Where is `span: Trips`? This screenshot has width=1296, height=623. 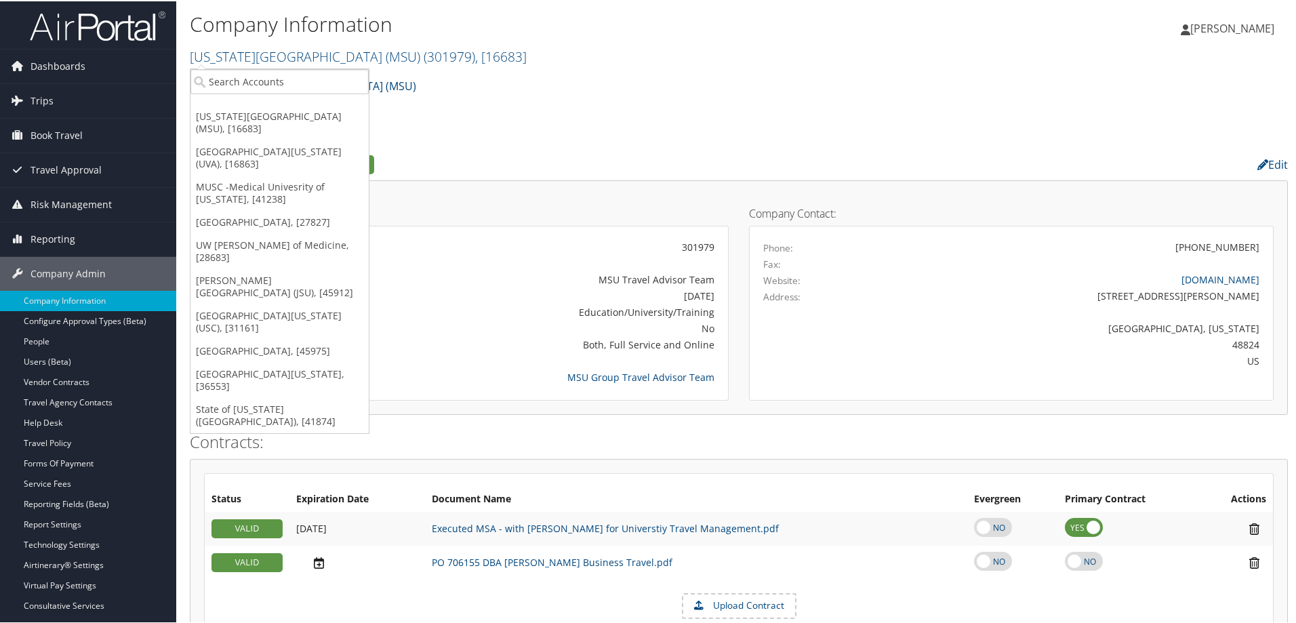 span: Trips is located at coordinates (42, 100).